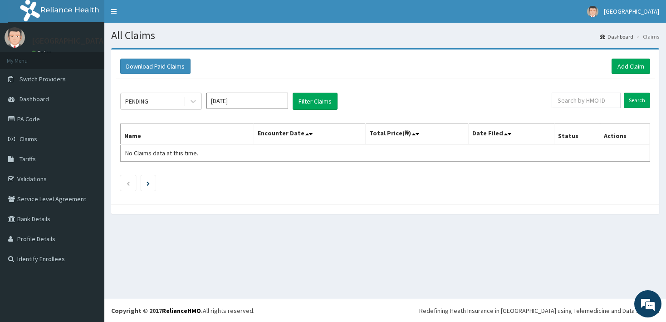 The image size is (666, 322). Describe the element at coordinates (616, 36) in the screenshot. I see `a: Dashboard` at that location.